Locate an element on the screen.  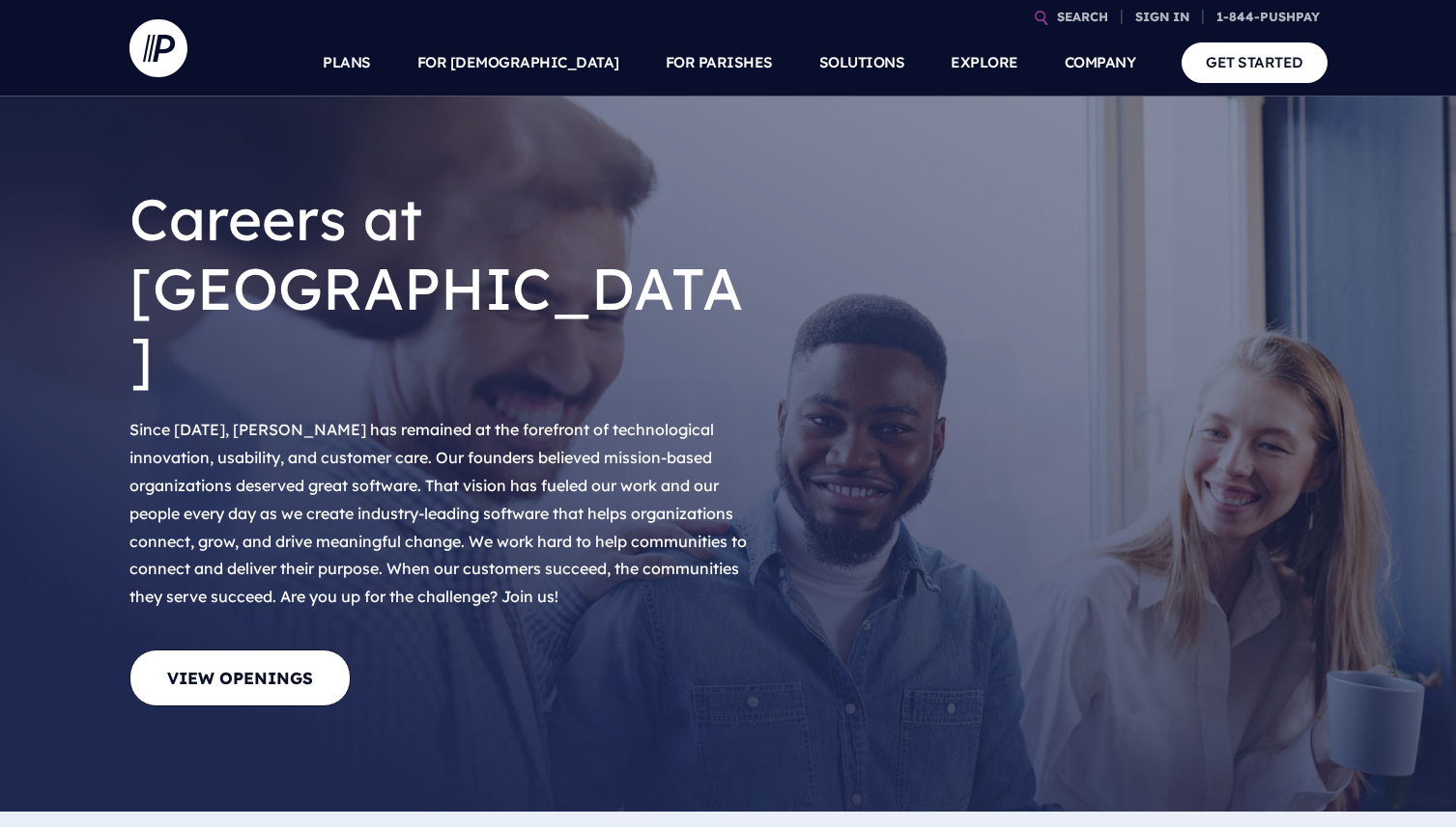
a: PLANS is located at coordinates (347, 63).